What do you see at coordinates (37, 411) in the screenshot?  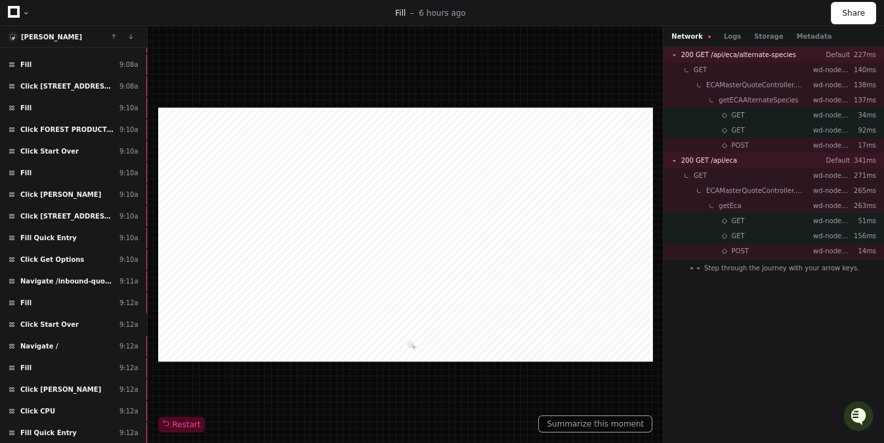 I see `span: Click CPU` at bounding box center [37, 411].